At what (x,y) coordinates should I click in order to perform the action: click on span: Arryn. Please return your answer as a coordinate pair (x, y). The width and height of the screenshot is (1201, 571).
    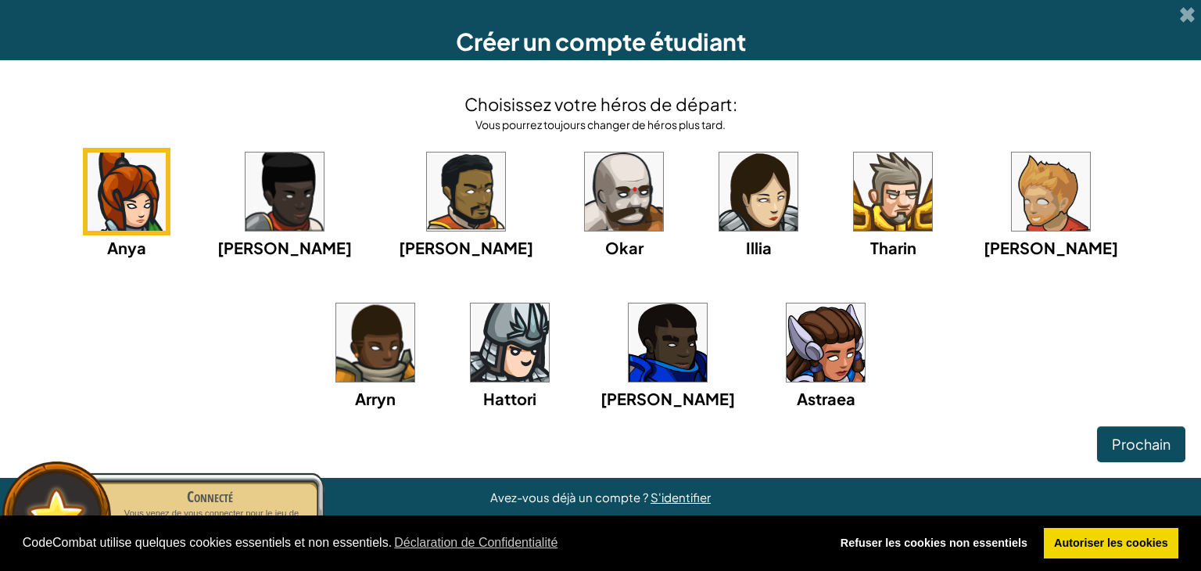
    Looking at the image, I should click on (375, 398).